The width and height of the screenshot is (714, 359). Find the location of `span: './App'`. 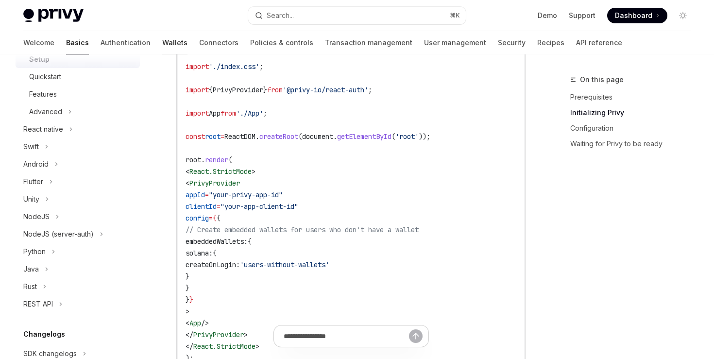

span: './App' is located at coordinates (250, 113).